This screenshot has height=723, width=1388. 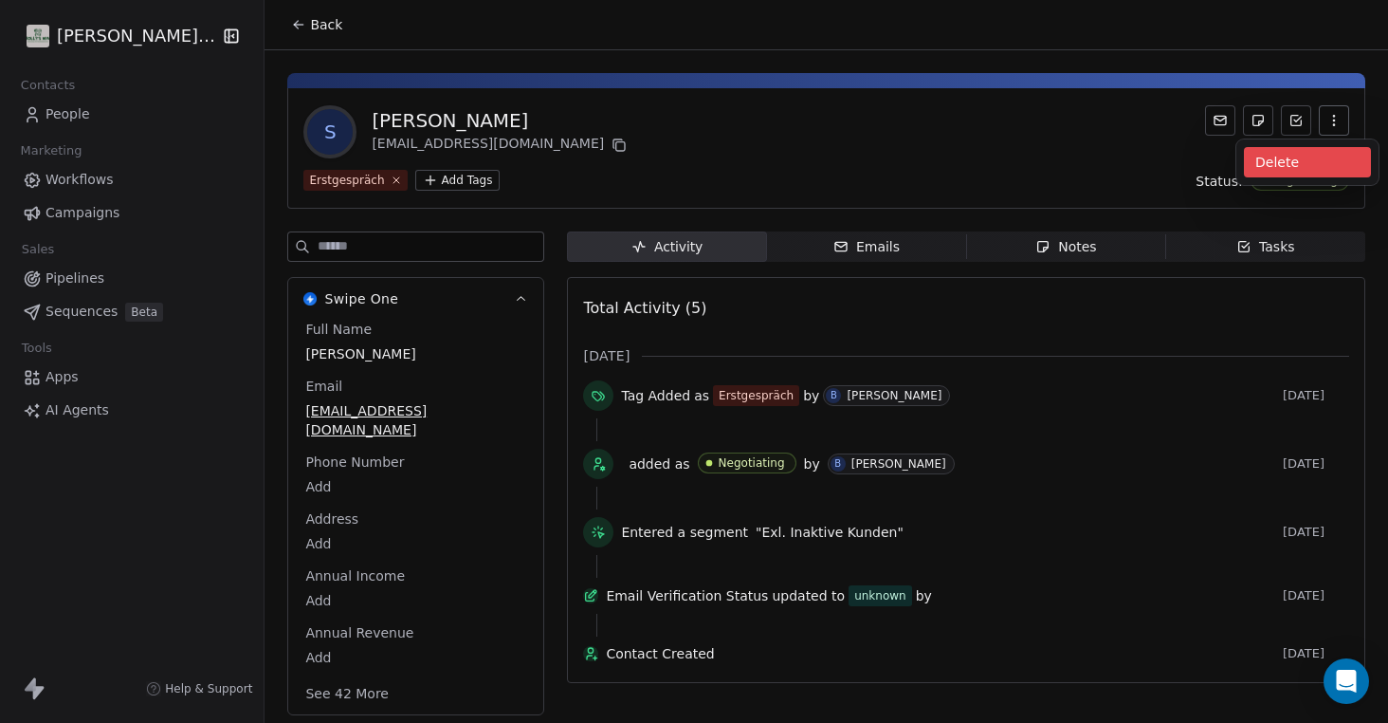 What do you see at coordinates (687, 596) in the screenshot?
I see `span: Email Verification Status` at bounding box center [687, 596].